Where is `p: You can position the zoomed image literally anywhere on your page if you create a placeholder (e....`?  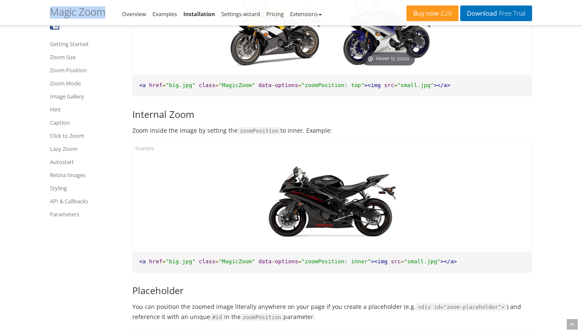 p: You can position the zoomed image literally anywhere on your page if you create a placeholder (e.... is located at coordinates (332, 312).